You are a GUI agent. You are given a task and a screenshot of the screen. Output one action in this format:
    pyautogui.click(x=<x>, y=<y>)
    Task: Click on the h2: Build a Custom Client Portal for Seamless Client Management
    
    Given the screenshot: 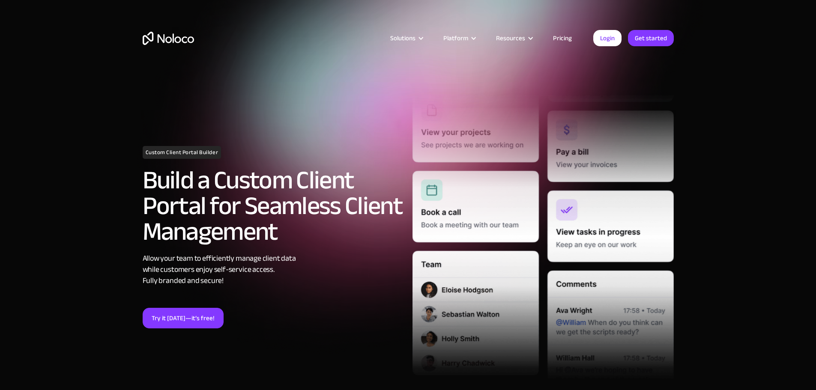 What is the action you would take?
    pyautogui.click(x=273, y=206)
    